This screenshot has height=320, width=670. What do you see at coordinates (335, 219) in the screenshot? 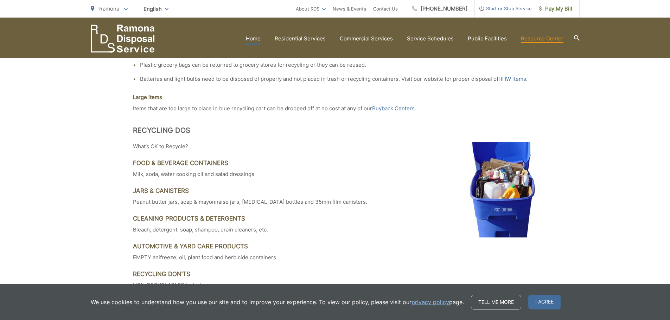
I see `h3: Cleaning Products & Detergents` at bounding box center [335, 219].